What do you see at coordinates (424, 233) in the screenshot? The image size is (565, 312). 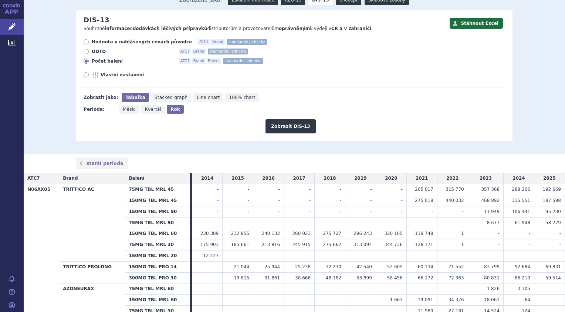 I see `span: 119 748` at bounding box center [424, 233].